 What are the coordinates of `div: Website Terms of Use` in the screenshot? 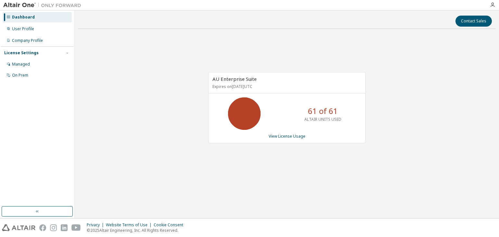 It's located at (130, 225).